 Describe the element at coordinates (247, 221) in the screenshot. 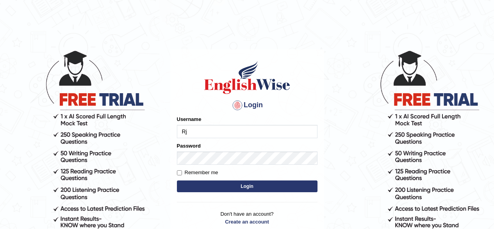

I see `a: Create an account` at that location.